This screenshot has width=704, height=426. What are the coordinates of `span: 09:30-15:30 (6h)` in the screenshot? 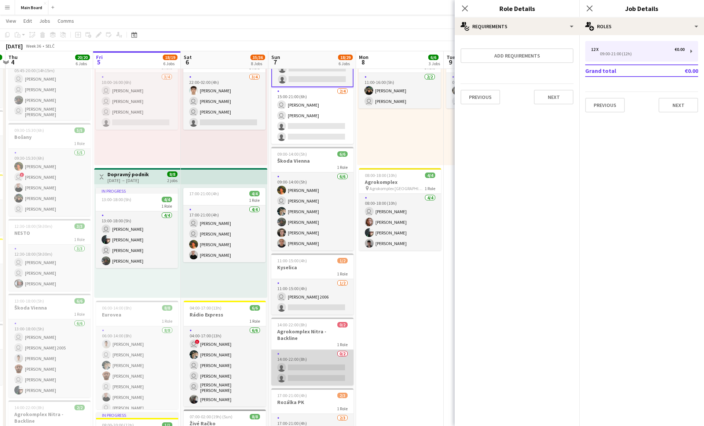 It's located at (29, 130).